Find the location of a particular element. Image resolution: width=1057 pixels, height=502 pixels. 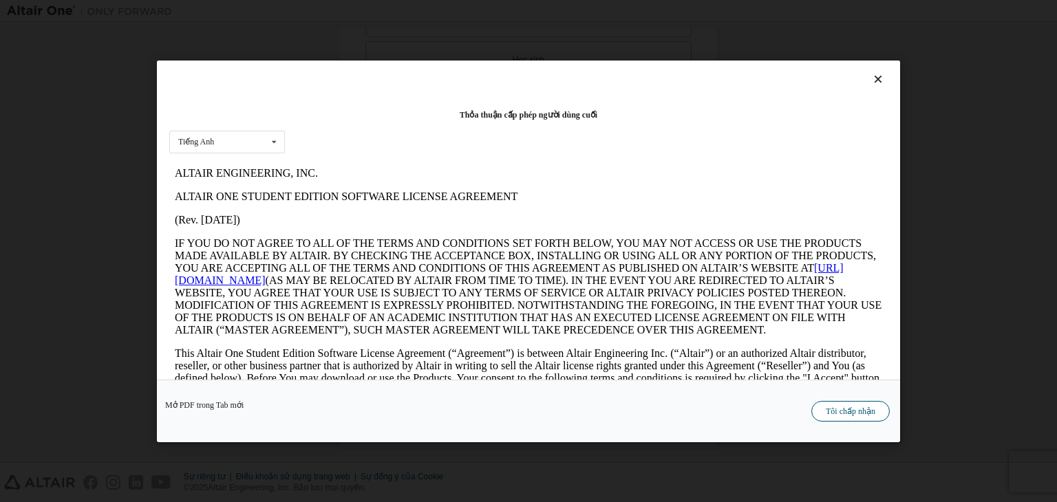

font: Thỏa thuận cấp phép người dùng cuối is located at coordinates (528, 115).